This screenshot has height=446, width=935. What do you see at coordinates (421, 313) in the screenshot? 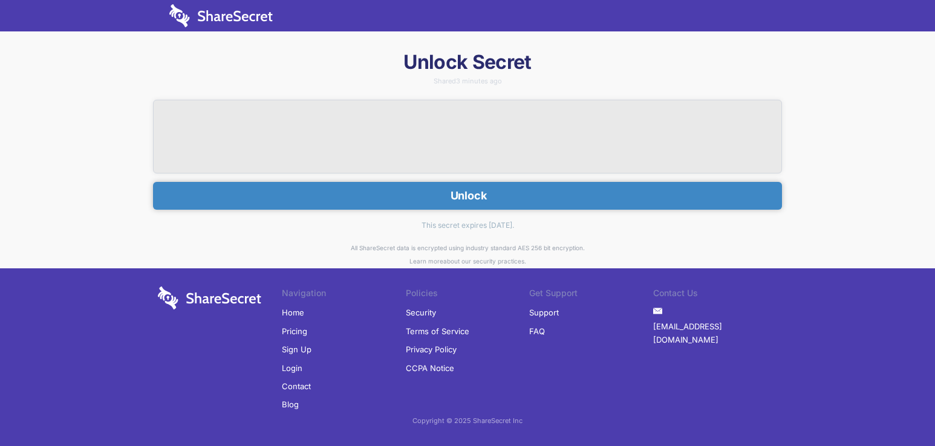
I see `a: Security` at bounding box center [421, 313].